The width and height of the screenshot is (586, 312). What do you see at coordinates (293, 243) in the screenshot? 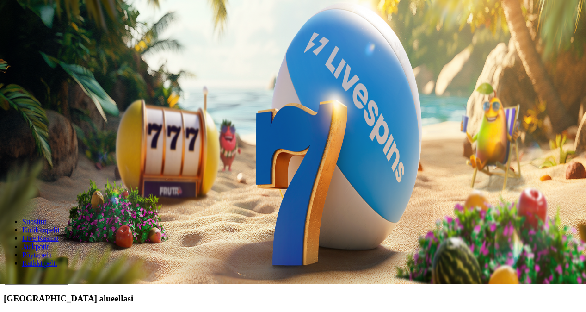
I see `header: Lobby` at bounding box center [293, 243].